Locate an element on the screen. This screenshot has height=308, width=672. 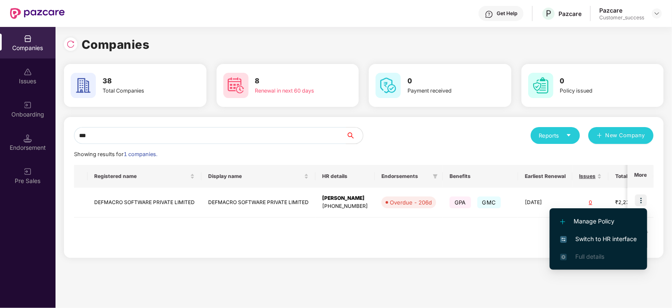
span: GMC is located at coordinates (489, 202).